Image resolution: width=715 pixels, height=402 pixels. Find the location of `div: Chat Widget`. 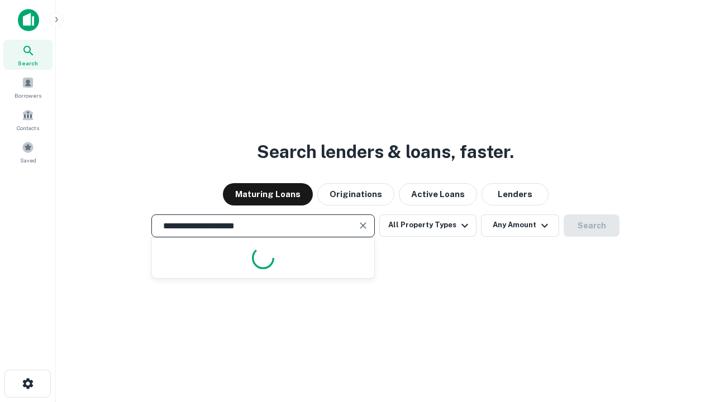

div: Chat Widget is located at coordinates (687, 304).